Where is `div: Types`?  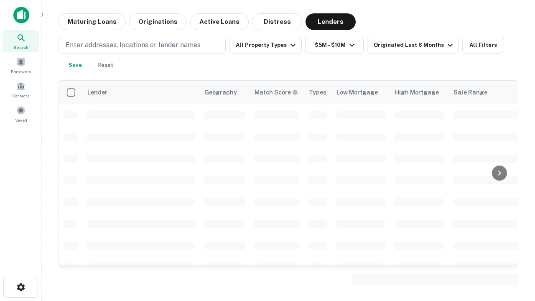
div: Types is located at coordinates (318, 92).